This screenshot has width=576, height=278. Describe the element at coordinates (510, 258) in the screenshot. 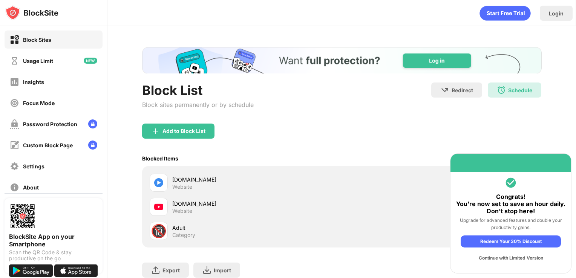

I see `div: Continue with Limited Version` at that location.